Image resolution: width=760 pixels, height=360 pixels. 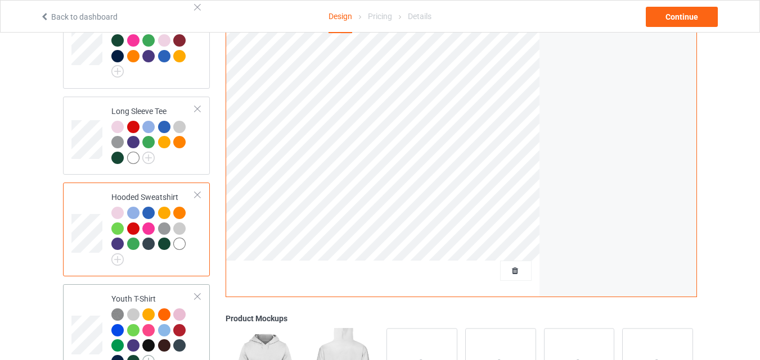 What do you see at coordinates (340, 17) in the screenshot?
I see `div: Design` at bounding box center [340, 17].